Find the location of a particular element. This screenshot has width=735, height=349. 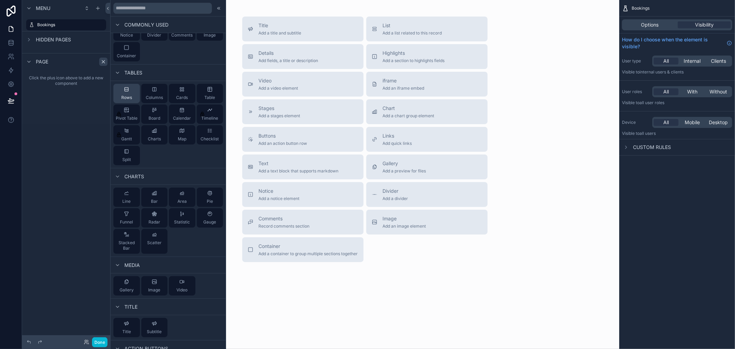

button: Image is located at coordinates (154, 286).